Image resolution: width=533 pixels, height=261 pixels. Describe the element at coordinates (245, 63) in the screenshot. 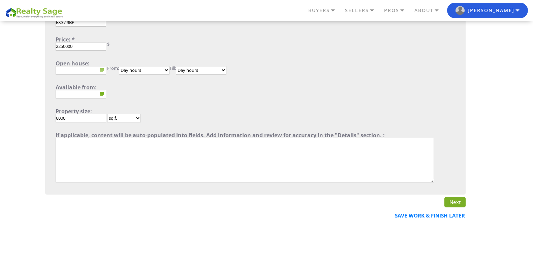

I see `div: Open house:` at that location.